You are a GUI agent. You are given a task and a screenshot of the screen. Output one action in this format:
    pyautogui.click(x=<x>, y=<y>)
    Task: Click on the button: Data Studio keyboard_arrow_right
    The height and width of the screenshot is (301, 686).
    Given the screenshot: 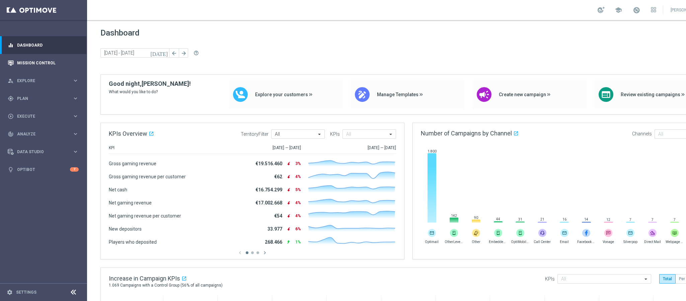 What is the action you would take?
    pyautogui.click(x=43, y=152)
    